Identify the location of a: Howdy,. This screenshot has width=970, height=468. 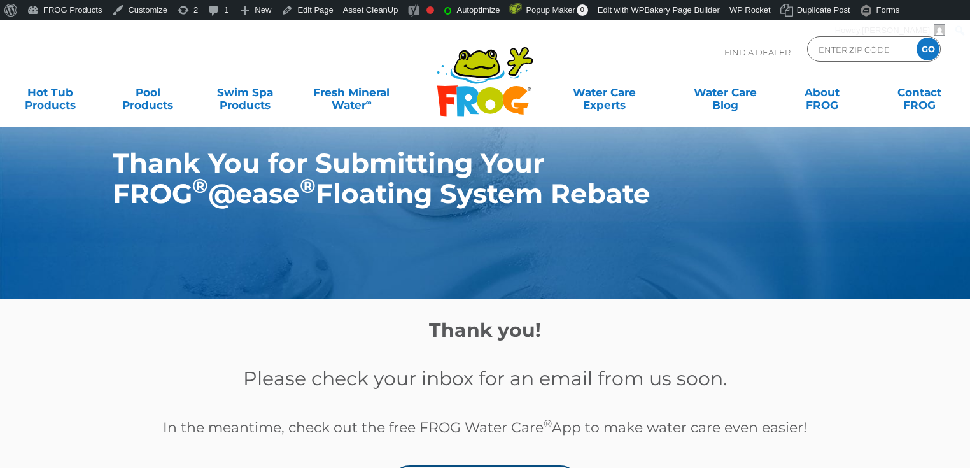
(890, 31).